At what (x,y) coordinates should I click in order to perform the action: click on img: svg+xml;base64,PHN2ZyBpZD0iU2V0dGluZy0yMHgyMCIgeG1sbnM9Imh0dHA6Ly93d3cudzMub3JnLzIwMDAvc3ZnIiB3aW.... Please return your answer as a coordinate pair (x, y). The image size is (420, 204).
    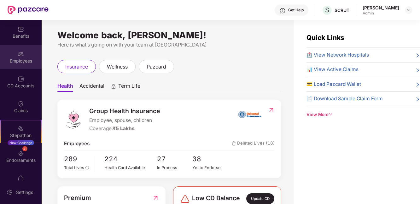
    Looking at the image, I should click on (10, 193).